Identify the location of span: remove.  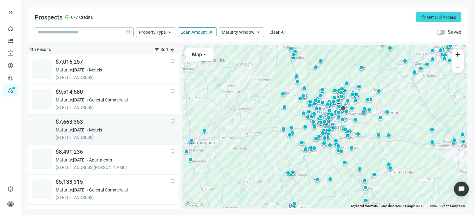
(458, 67).